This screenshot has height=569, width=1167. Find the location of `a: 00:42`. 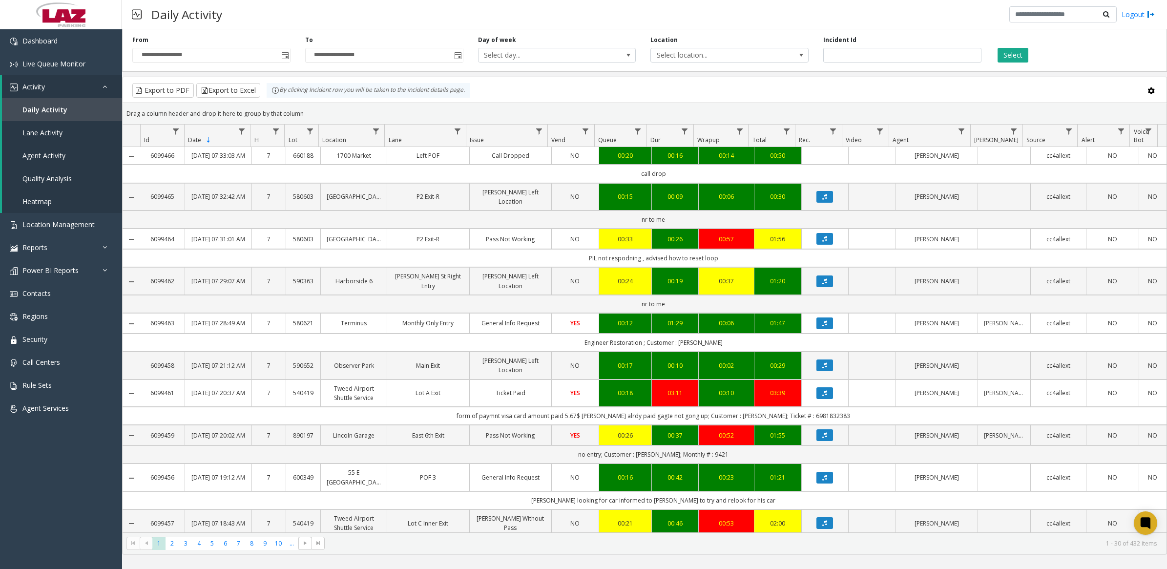

a: 00:42 is located at coordinates (676, 477).